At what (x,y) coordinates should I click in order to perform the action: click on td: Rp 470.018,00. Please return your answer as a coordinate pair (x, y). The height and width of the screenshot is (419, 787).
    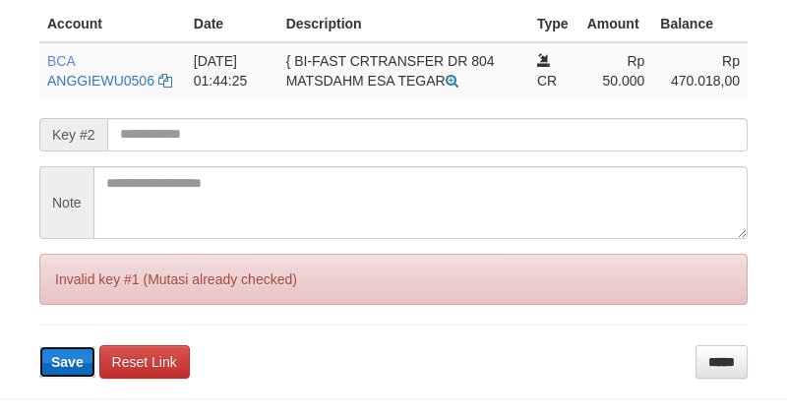
    Looking at the image, I should click on (699, 70).